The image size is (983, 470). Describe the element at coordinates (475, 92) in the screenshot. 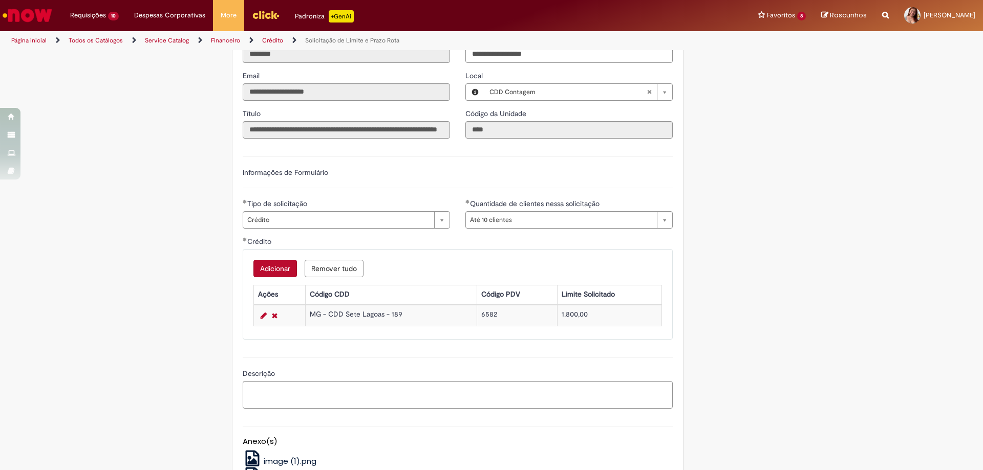

I see `button: Local, Visualizar este registro CDD Contagem` at that location.